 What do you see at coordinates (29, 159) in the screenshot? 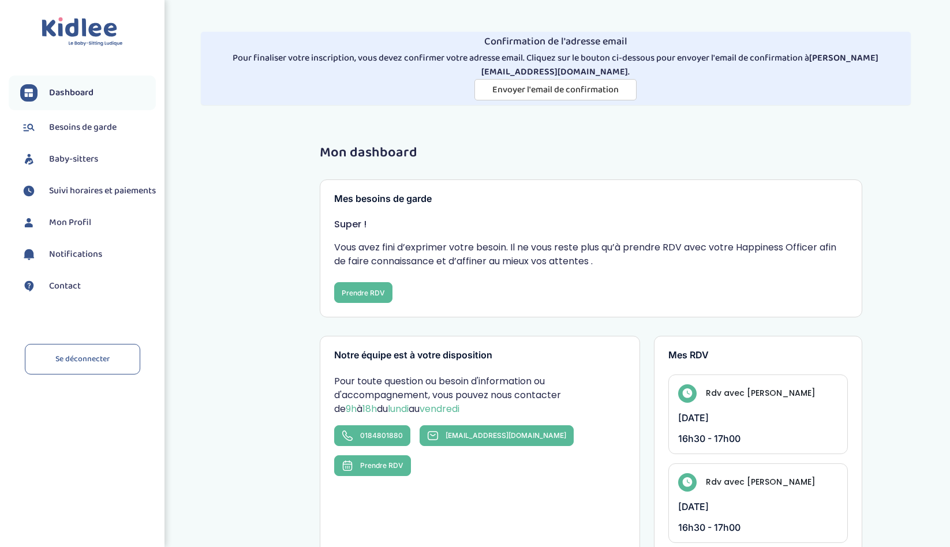
I see `img: babysitters.svg` at bounding box center [29, 159].